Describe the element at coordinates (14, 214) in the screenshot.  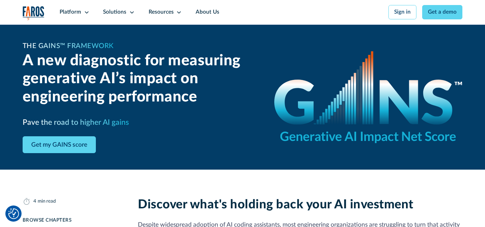
I see `img: Revisit consent button` at that location.